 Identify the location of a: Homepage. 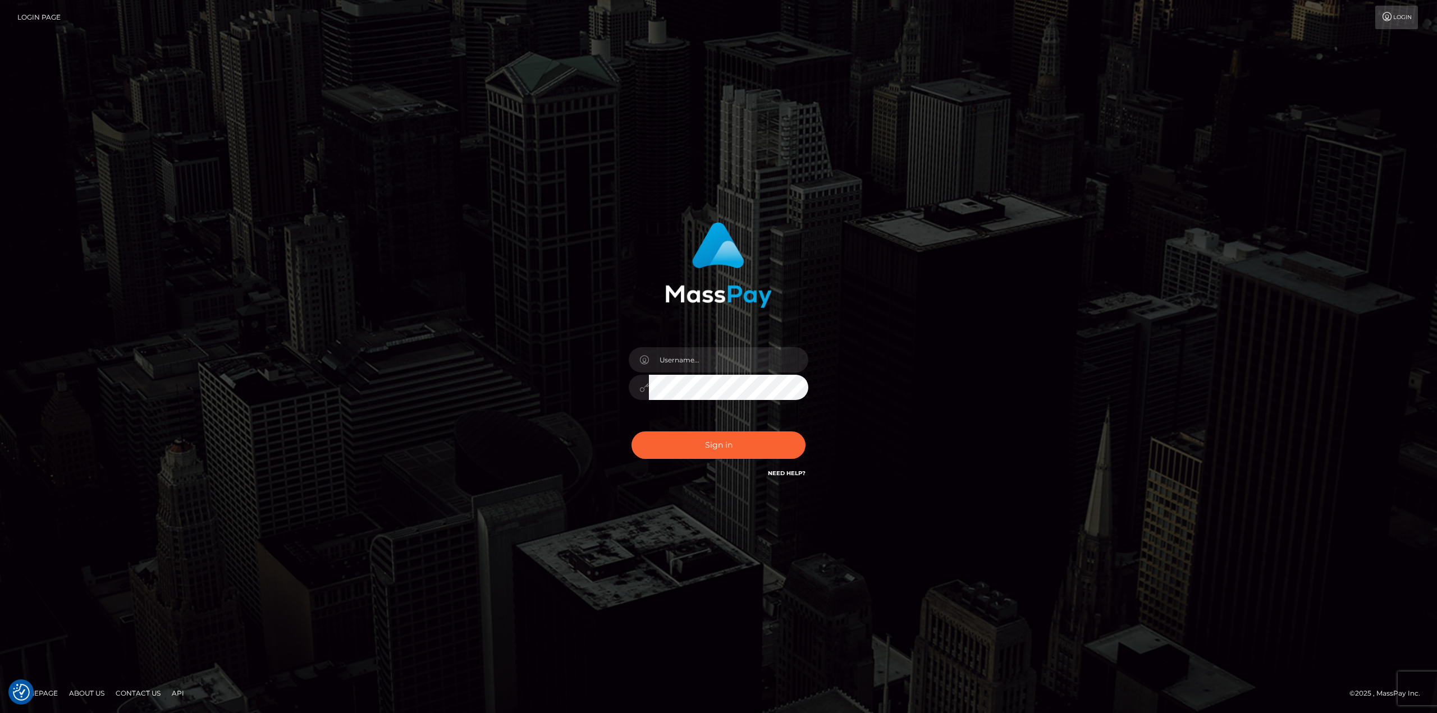
(37, 693).